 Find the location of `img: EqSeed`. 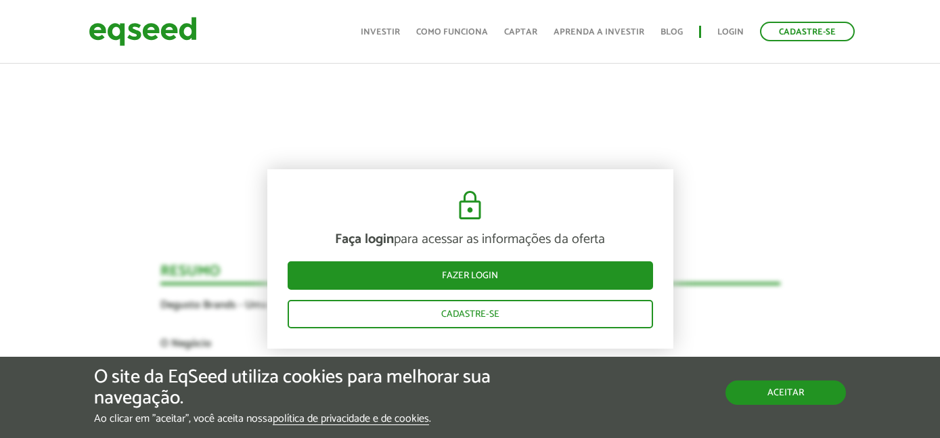

img: EqSeed is located at coordinates (143, 31).